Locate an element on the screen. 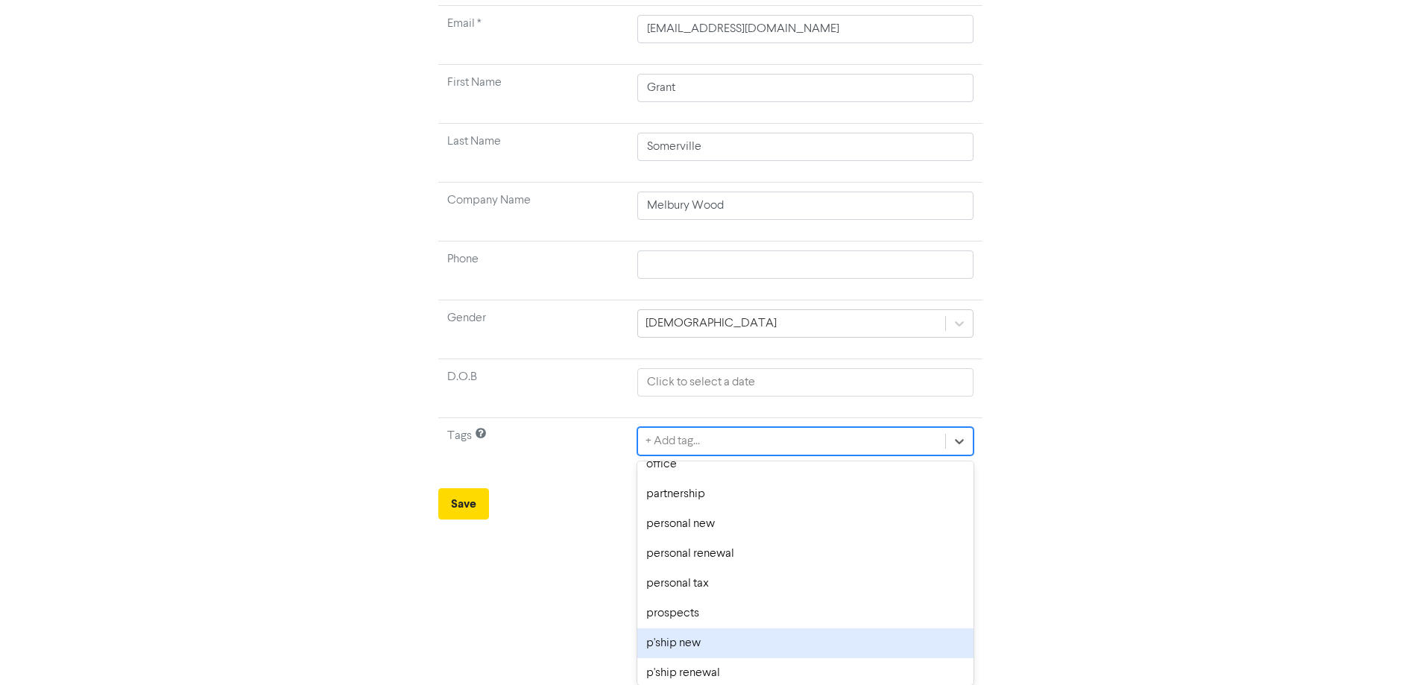 This screenshot has width=1420, height=685. div: partnership is located at coordinates (805, 494).